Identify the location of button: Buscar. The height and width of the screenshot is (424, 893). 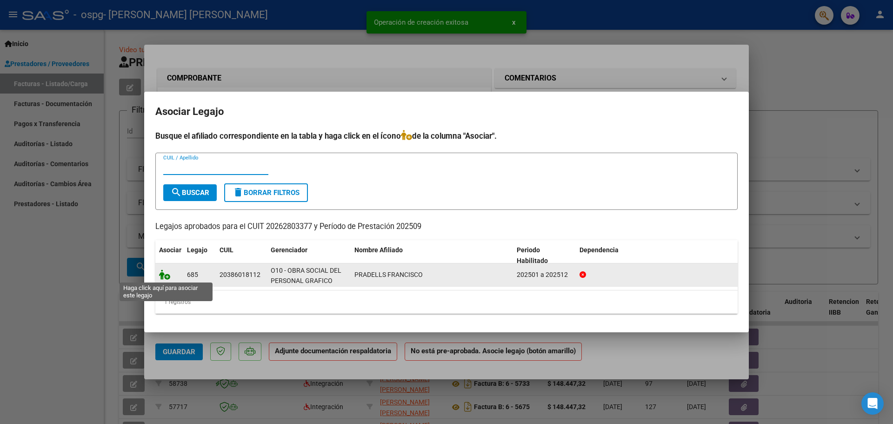
(190, 193).